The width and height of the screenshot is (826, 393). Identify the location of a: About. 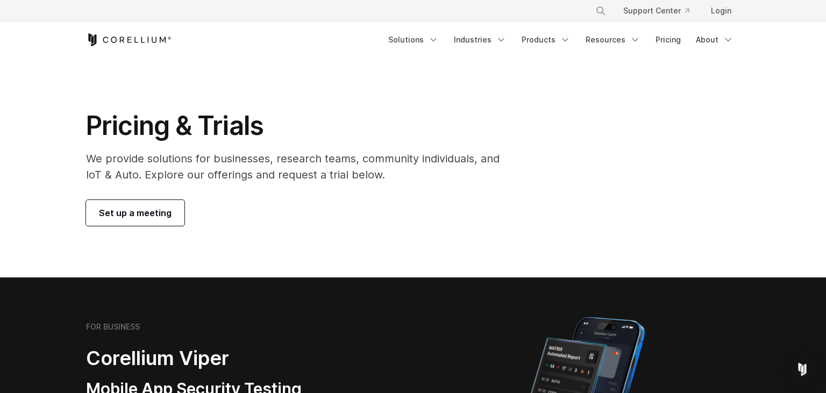
(714, 40).